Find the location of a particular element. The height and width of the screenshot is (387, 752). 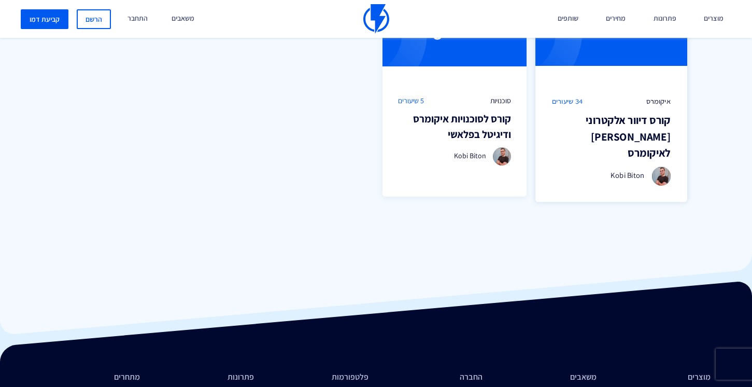

li: פתרונות is located at coordinates (205, 377).